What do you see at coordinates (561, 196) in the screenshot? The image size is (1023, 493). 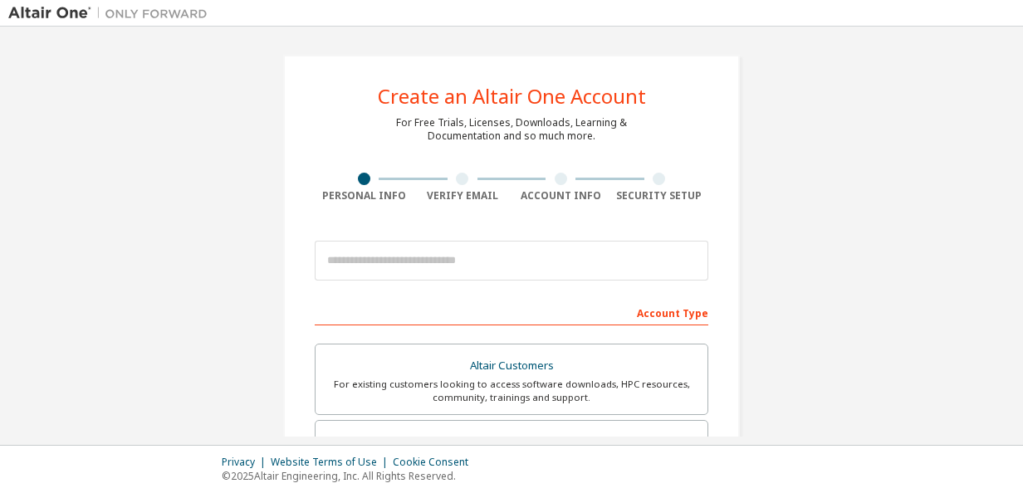 I see `div: Account Info` at bounding box center [561, 196].